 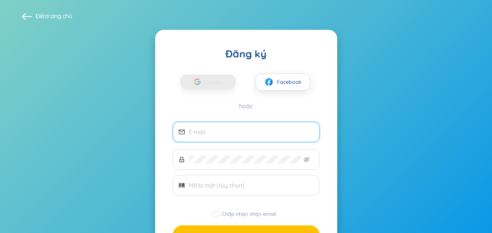 I want to click on input: E-mail, so click(x=251, y=132).